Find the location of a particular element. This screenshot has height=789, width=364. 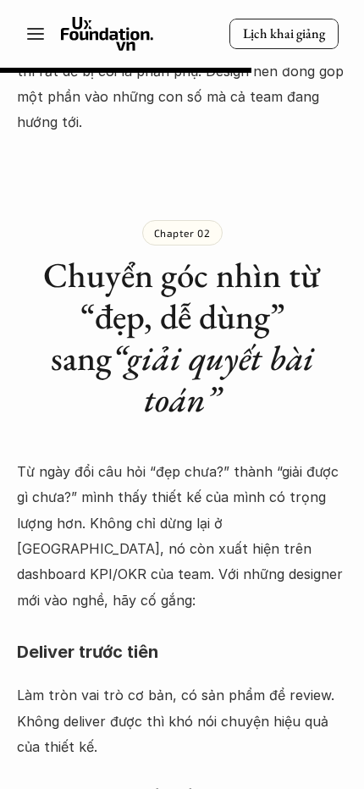

p: Từ ngày đổi câu hỏi “đẹp chưa?” thành “giải được gì chưa?” mình thấy thiết kế của mình có trọng l... is located at coordinates (182, 536).